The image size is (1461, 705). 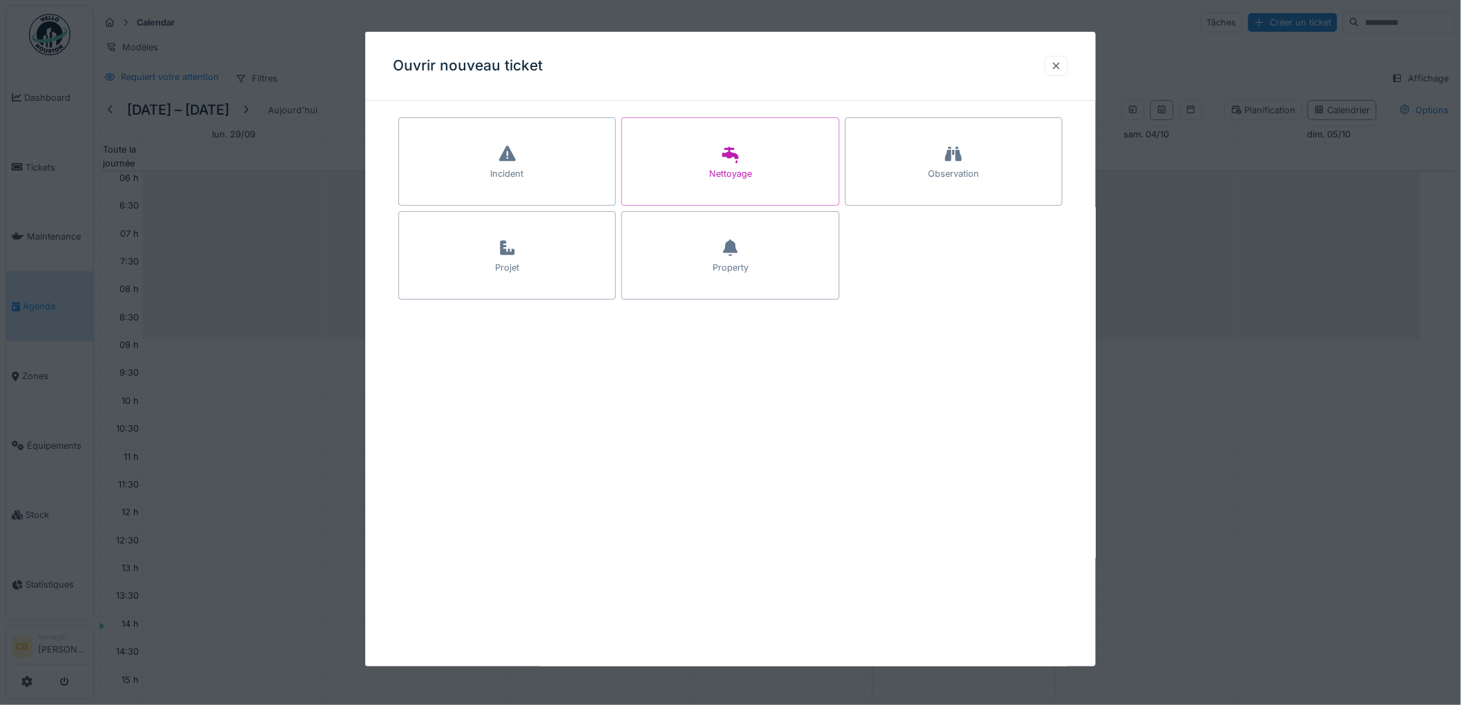 What do you see at coordinates (467, 66) in the screenshot?
I see `h3: Ouvrir nouveau ticket` at bounding box center [467, 66].